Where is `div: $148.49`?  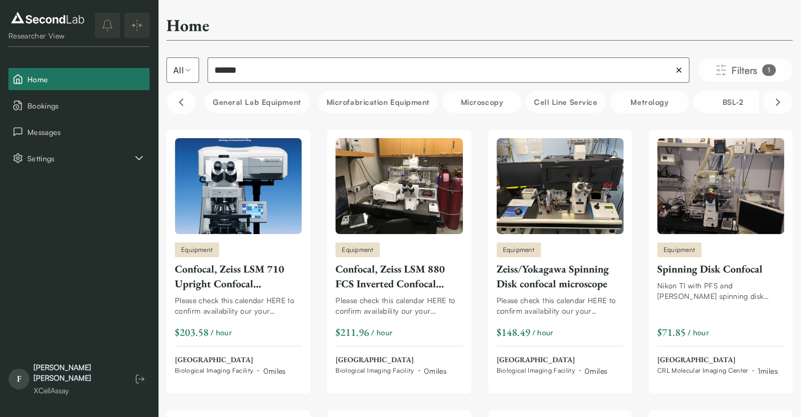 div: $148.49 is located at coordinates (513, 332).